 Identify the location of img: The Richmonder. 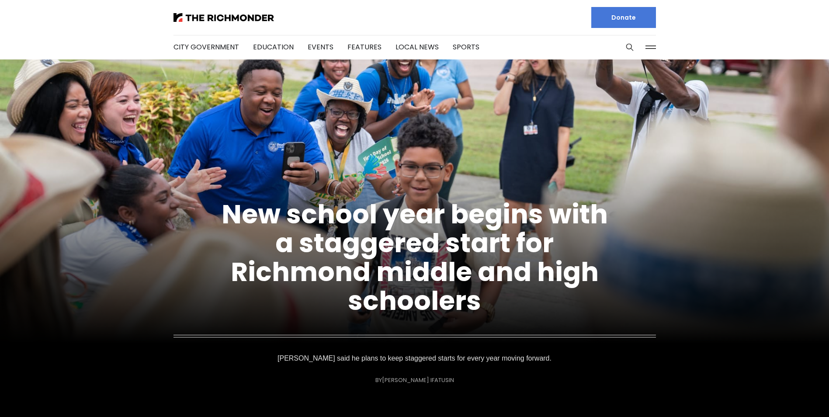
(224, 17).